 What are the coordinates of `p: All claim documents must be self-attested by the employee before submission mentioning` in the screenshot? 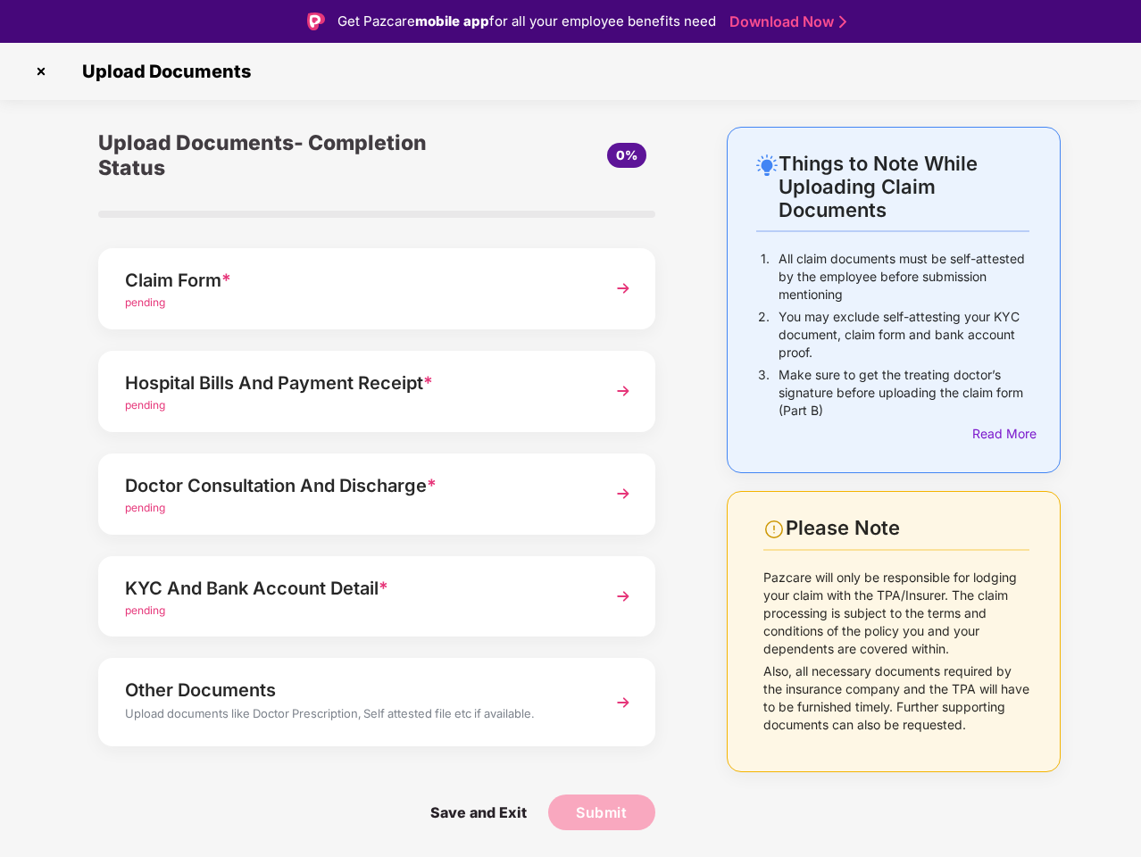 It's located at (903, 277).